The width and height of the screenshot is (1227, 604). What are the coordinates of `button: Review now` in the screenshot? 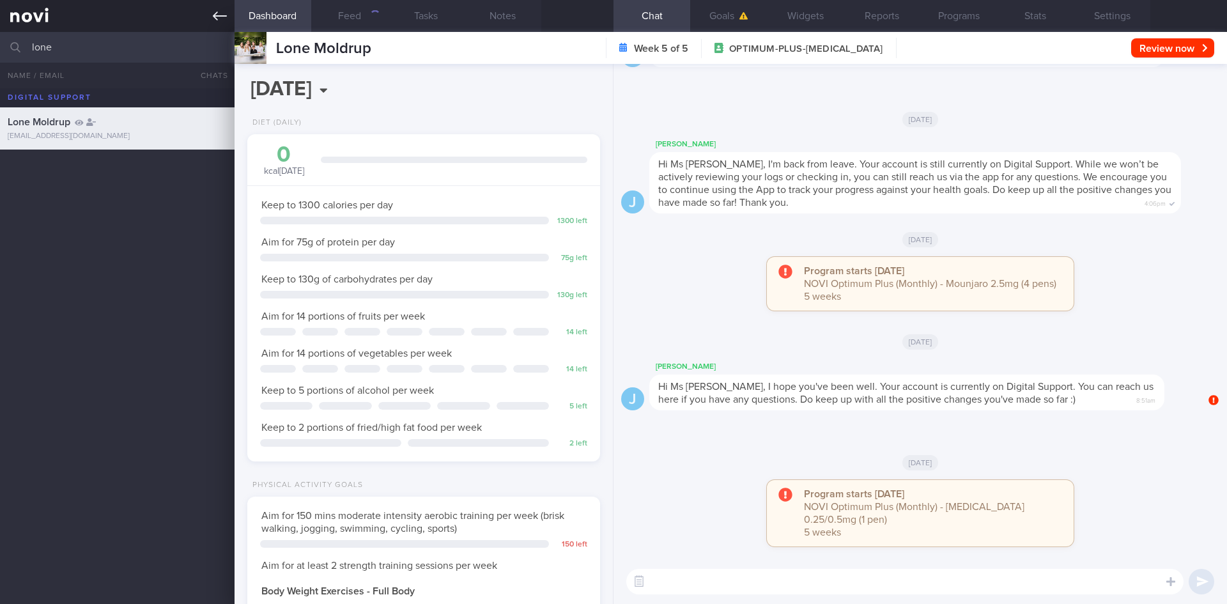 It's located at (1172, 48).